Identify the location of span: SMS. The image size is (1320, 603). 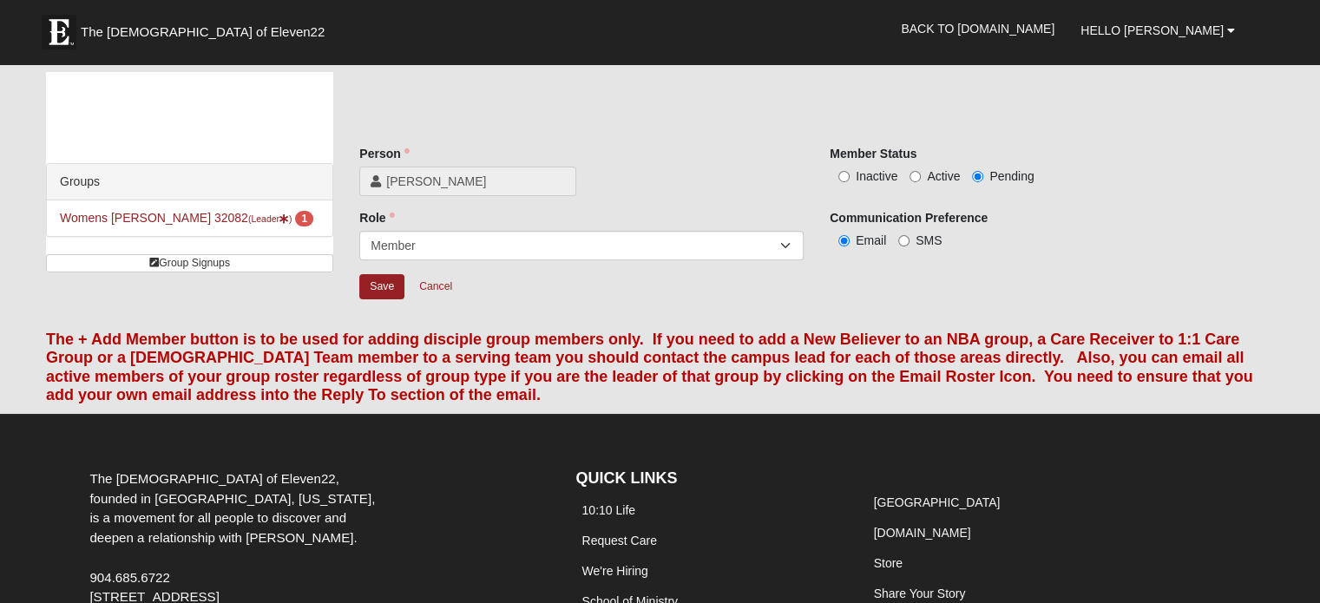
(929, 240).